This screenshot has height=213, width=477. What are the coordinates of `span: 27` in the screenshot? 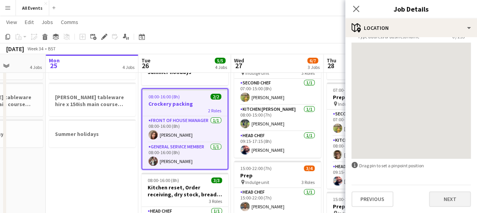 It's located at (239, 66).